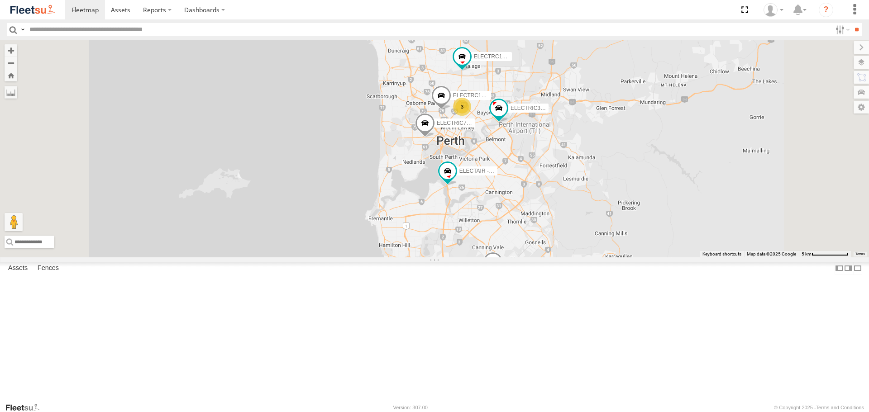 This screenshot has width=869, height=412. Describe the element at coordinates (858, 269) in the screenshot. I see `label: Hide Summary Table` at that location.